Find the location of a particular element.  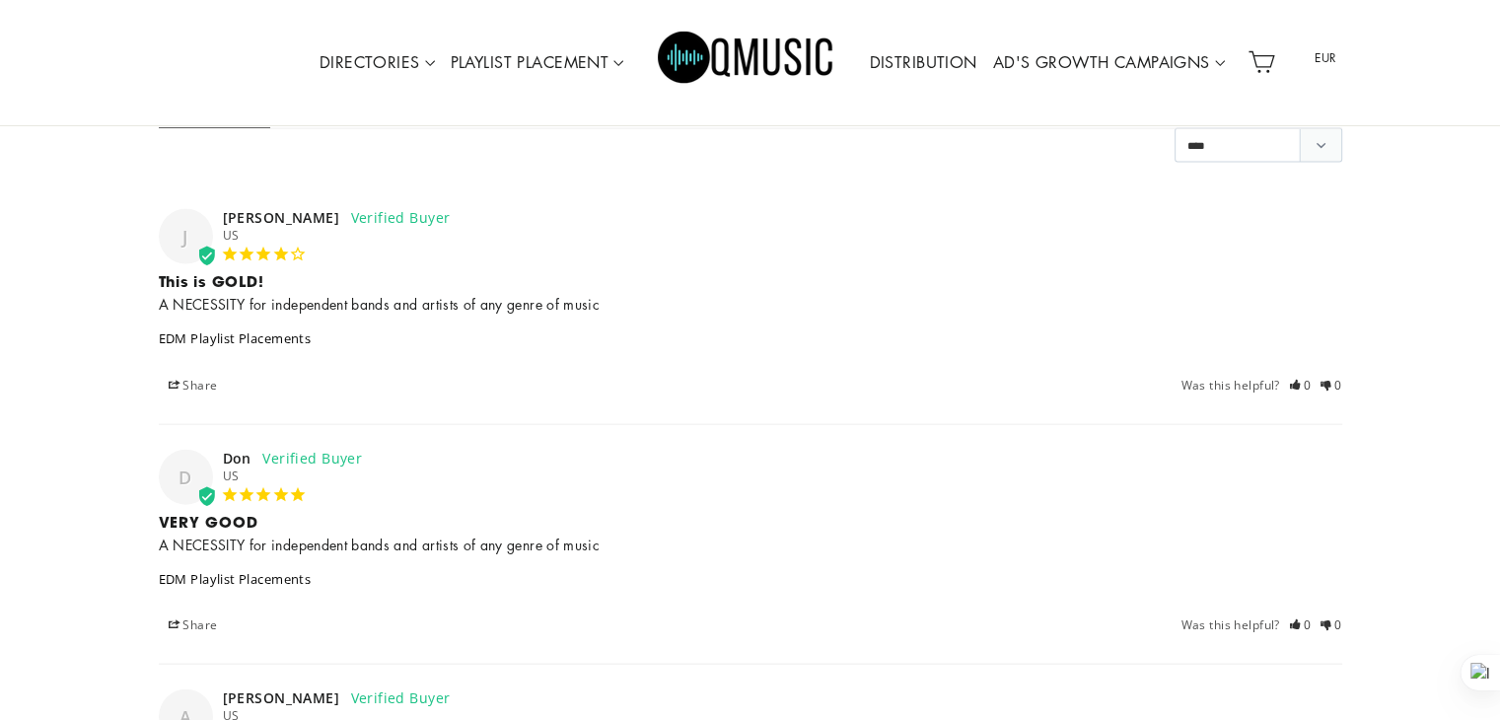

a: DISTRIBUTION is located at coordinates (922, 63).